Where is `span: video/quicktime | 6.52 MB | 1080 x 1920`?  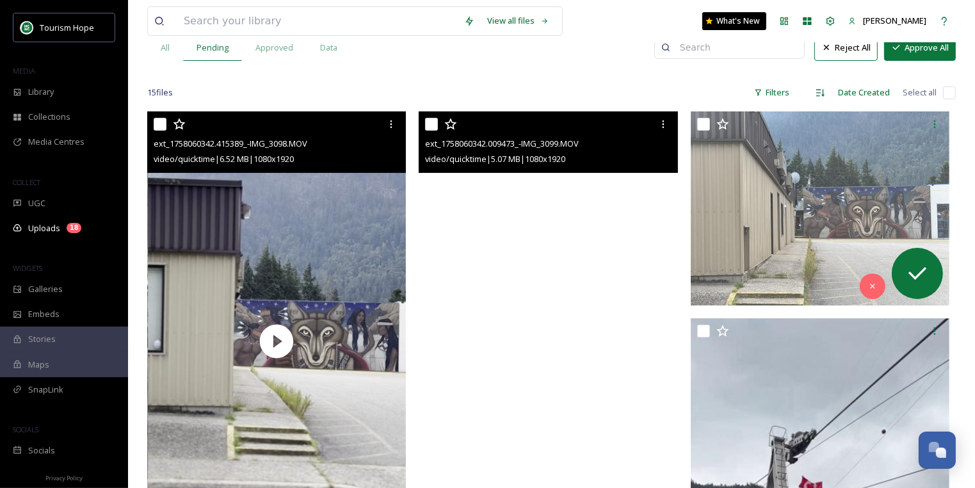
span: video/quicktime | 6.52 MB | 1080 x 1920 is located at coordinates (223, 159).